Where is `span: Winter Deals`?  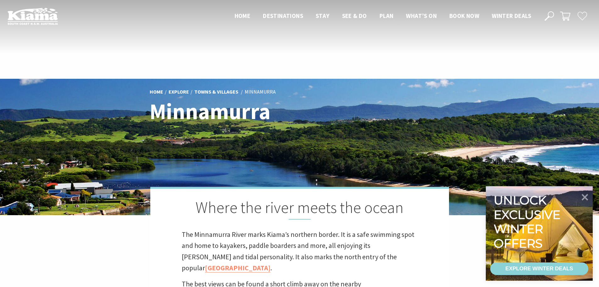 span: Winter Deals is located at coordinates (511, 16).